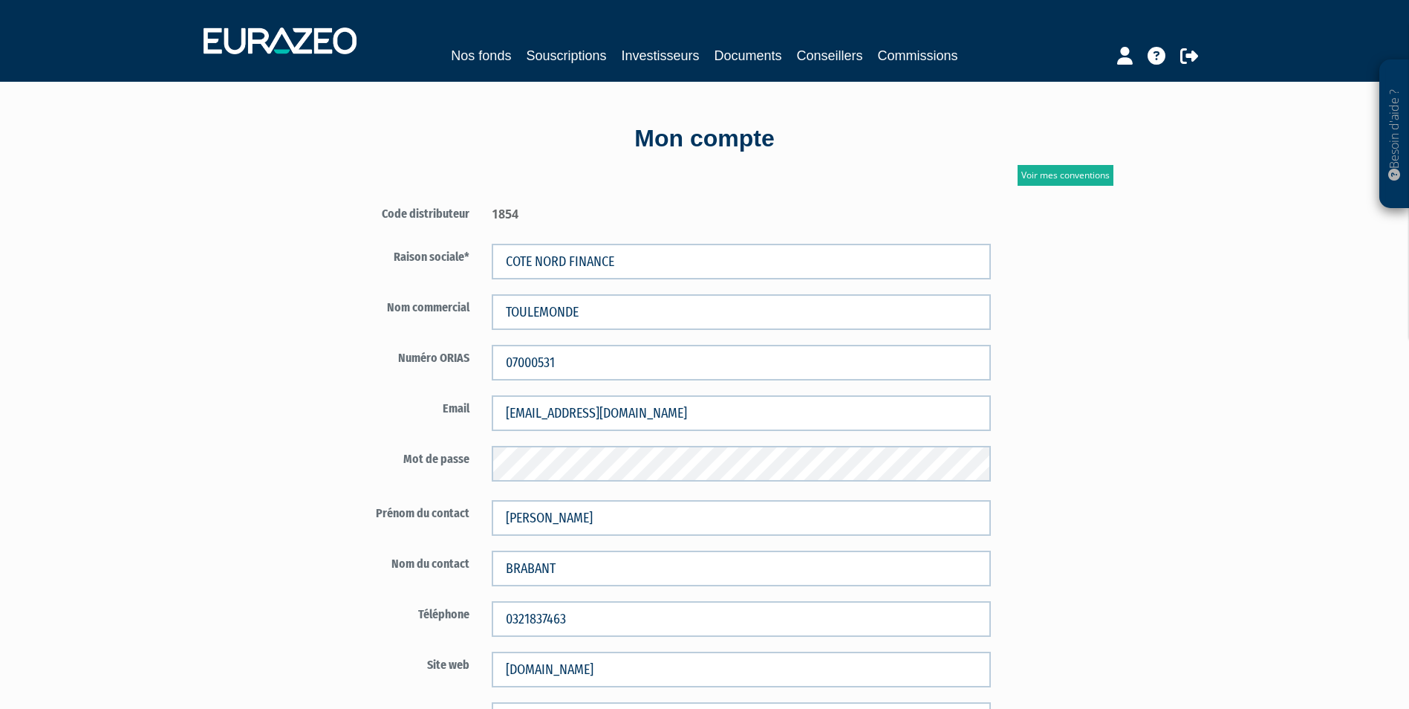  Describe the element at coordinates (394, 255) in the screenshot. I see `label: Raison sociale*` at that location.